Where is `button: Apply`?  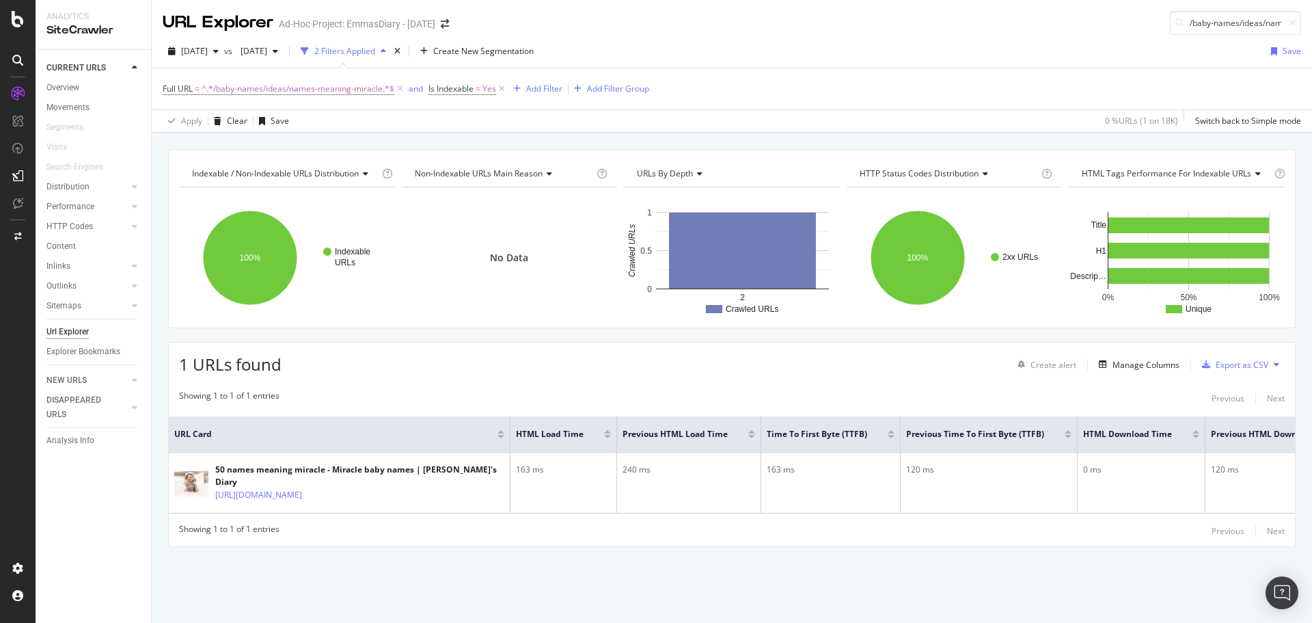 button: Apply is located at coordinates (182, 121).